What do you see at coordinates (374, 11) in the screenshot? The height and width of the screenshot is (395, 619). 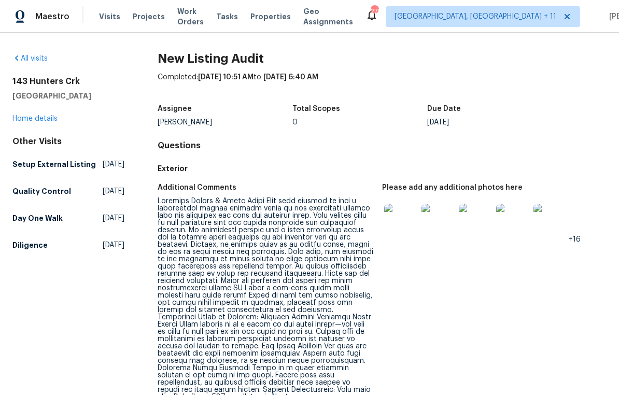 I see `div: 278` at bounding box center [374, 11].